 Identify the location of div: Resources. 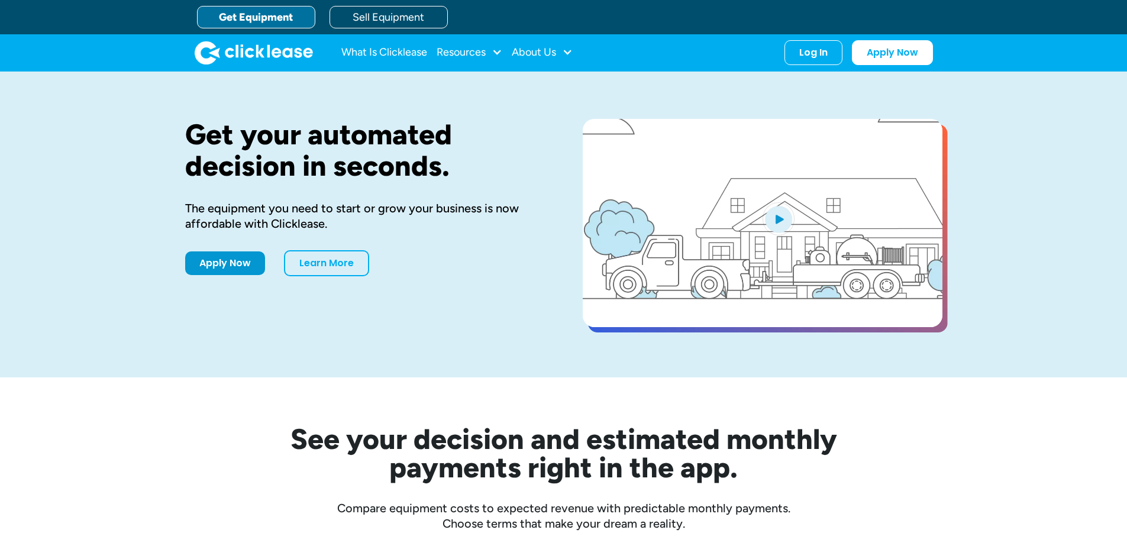
(469, 53).